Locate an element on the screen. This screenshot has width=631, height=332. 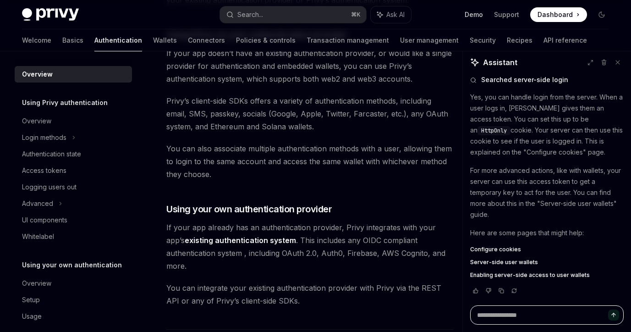
button: Search...⌘K is located at coordinates (293, 15).